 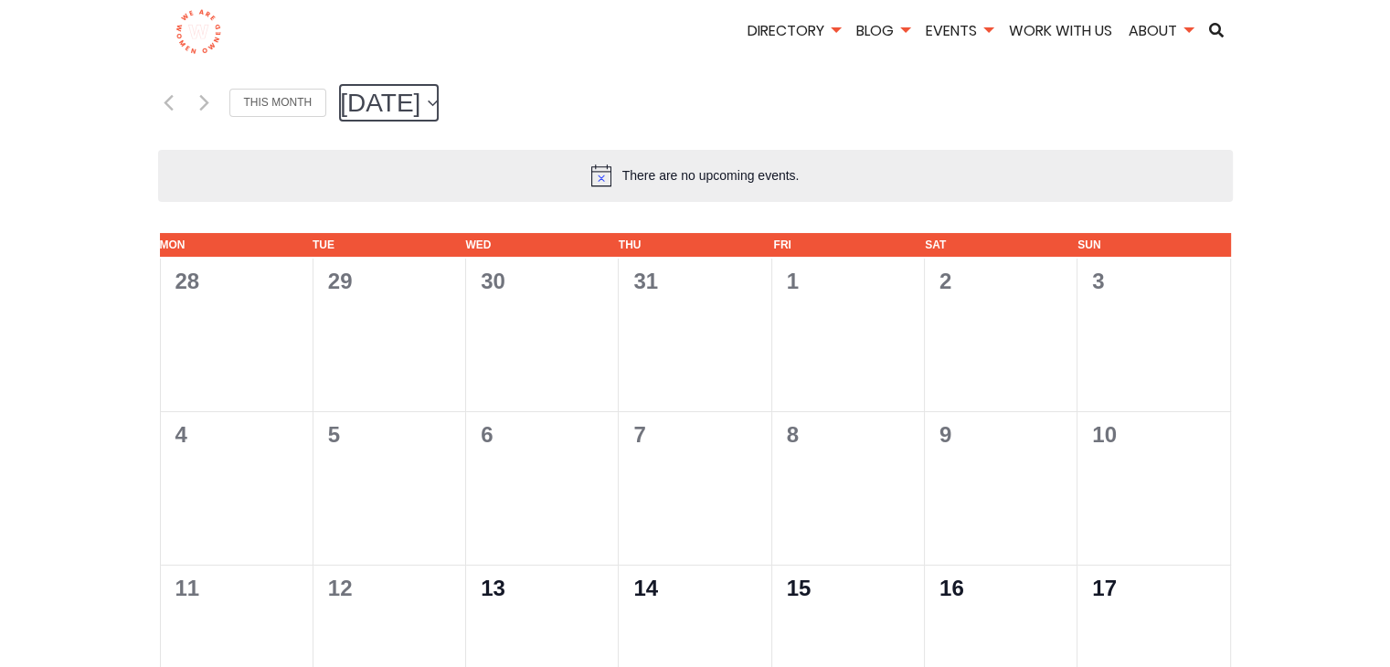 What do you see at coordinates (1098, 281) in the screenshot?
I see `time: 3` at bounding box center [1098, 281].